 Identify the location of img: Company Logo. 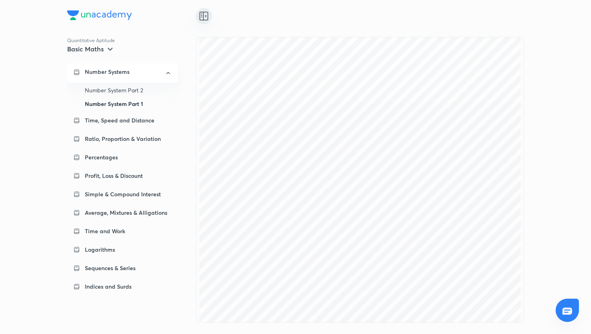
(99, 15).